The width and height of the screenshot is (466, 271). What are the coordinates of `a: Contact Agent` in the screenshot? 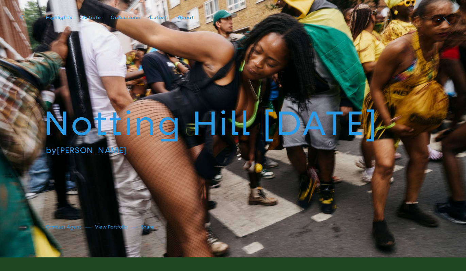 It's located at (64, 227).